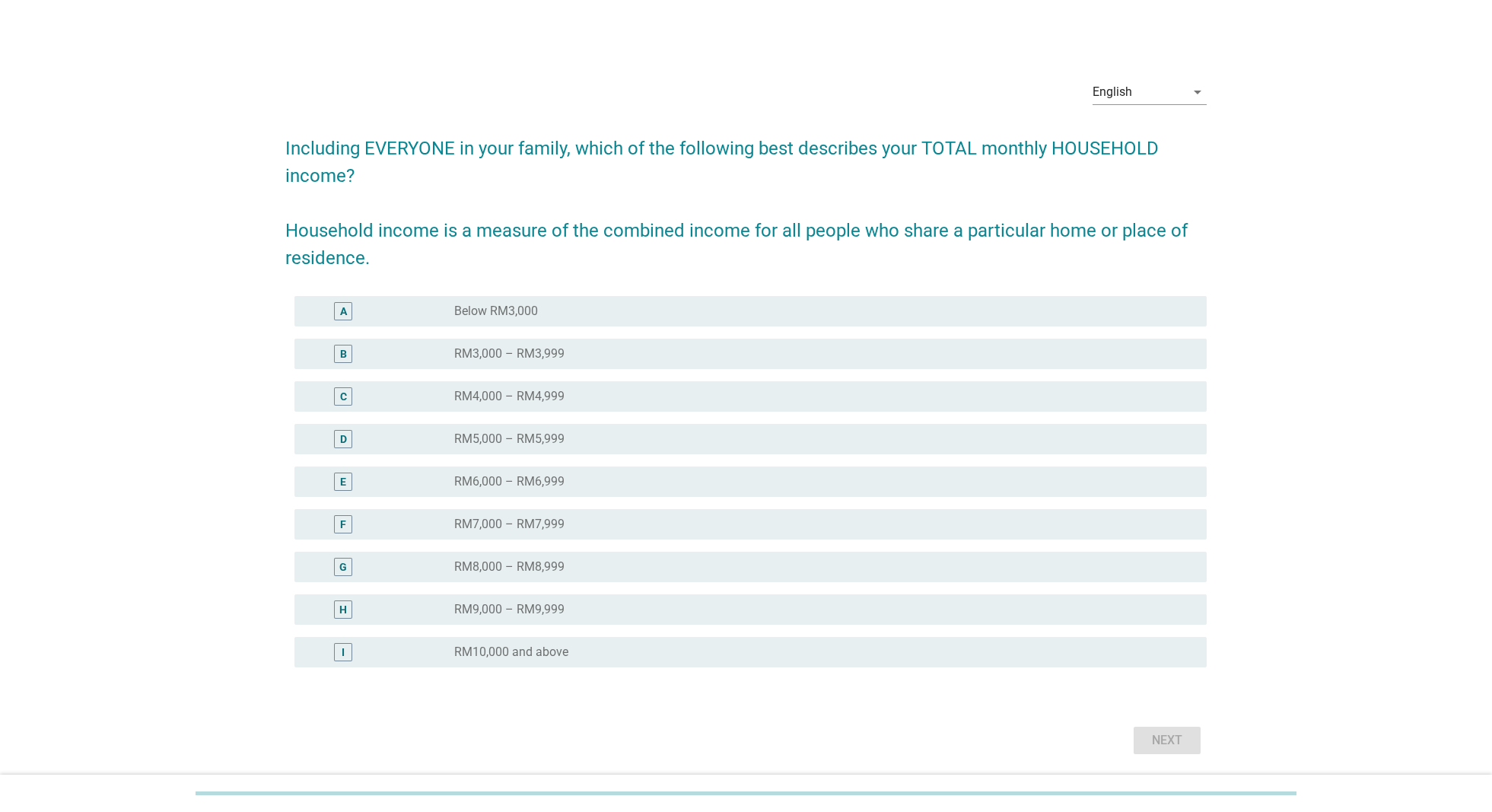 Image resolution: width=1492 pixels, height=812 pixels. What do you see at coordinates (509, 524) in the screenshot?
I see `label: RM7,000 – RM7,999` at bounding box center [509, 524].